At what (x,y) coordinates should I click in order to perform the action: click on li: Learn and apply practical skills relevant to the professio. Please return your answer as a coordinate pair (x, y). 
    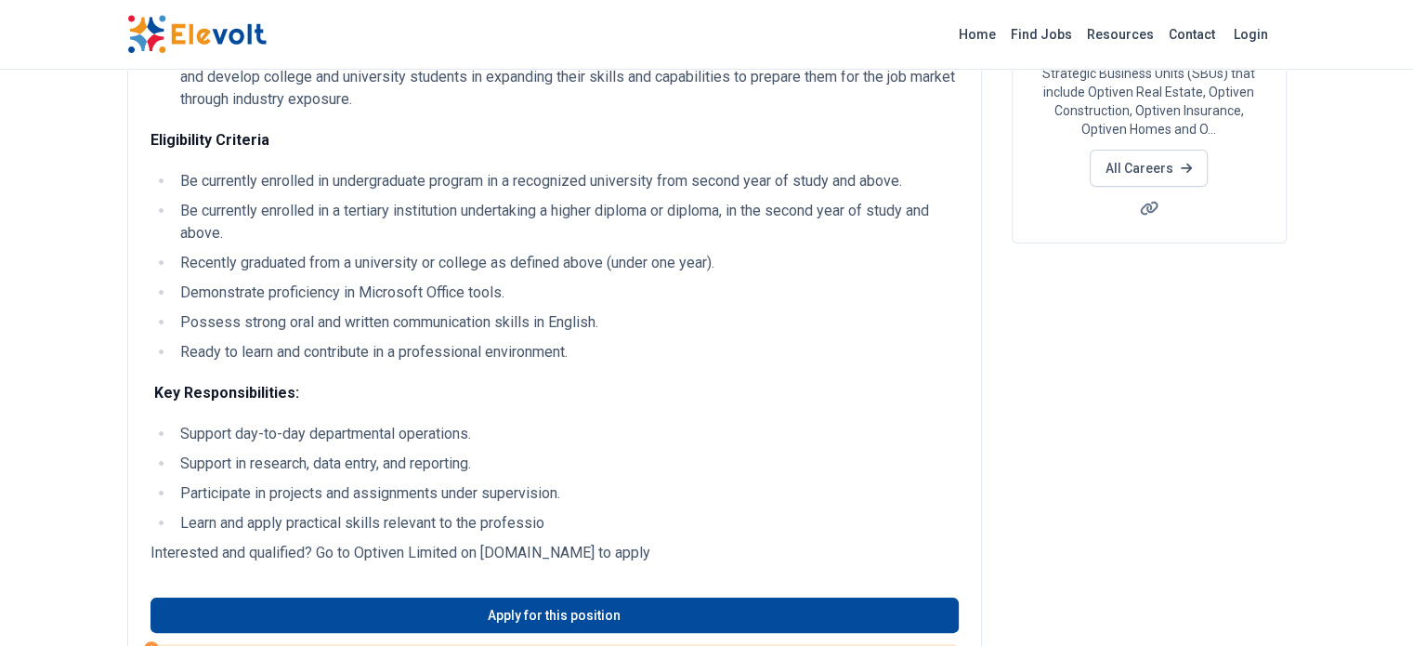
    Looking at the image, I should click on (567, 523).